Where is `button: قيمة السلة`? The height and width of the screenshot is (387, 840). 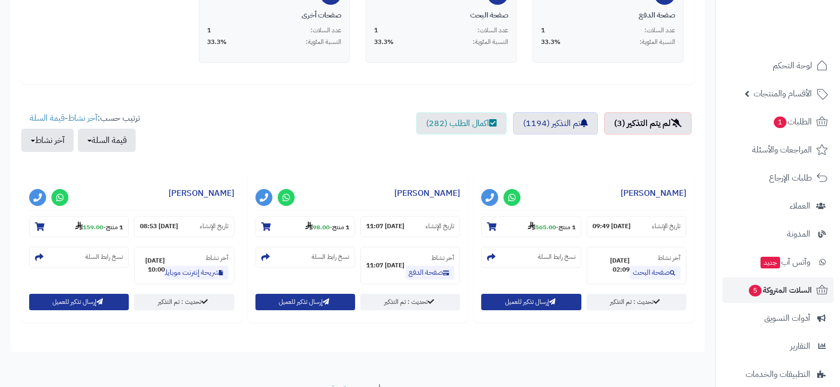
button: قيمة السلة is located at coordinates (106, 140).